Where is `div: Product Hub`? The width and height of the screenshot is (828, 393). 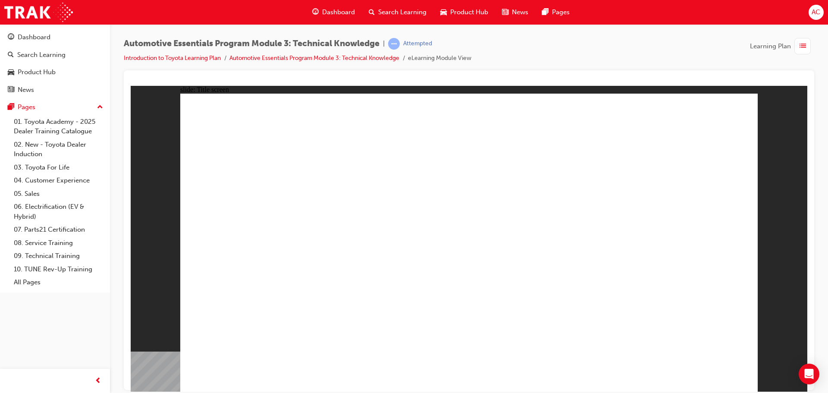
div: Product Hub is located at coordinates (37, 72).